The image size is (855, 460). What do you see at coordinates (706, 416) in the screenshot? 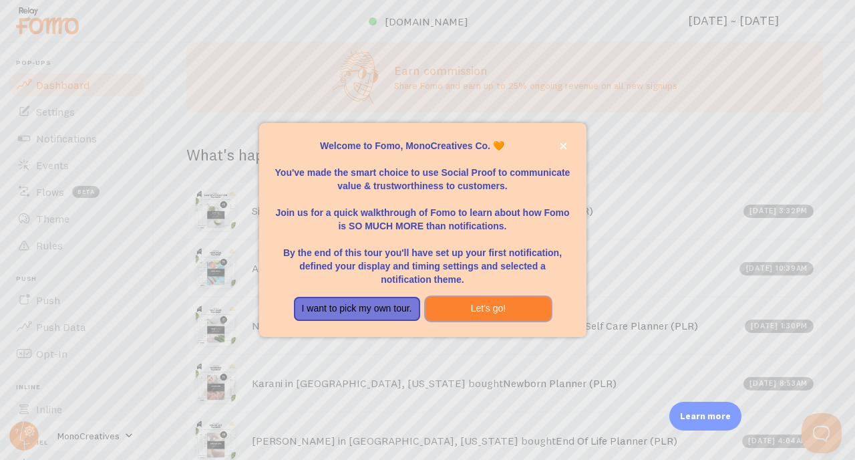
I see `p: Learn more` at bounding box center [706, 416].